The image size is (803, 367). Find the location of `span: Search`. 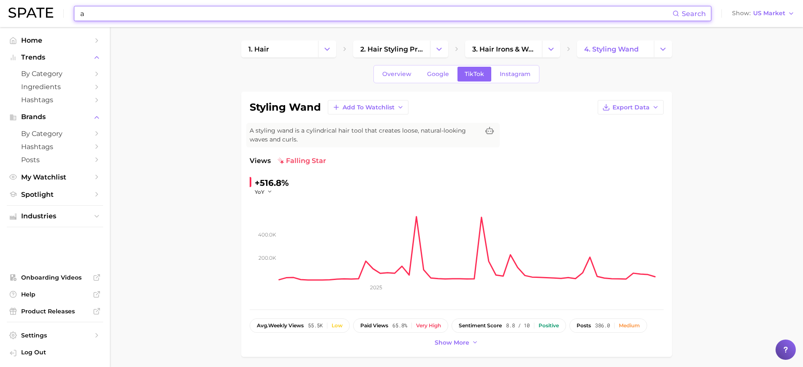

span: Search is located at coordinates (694, 14).